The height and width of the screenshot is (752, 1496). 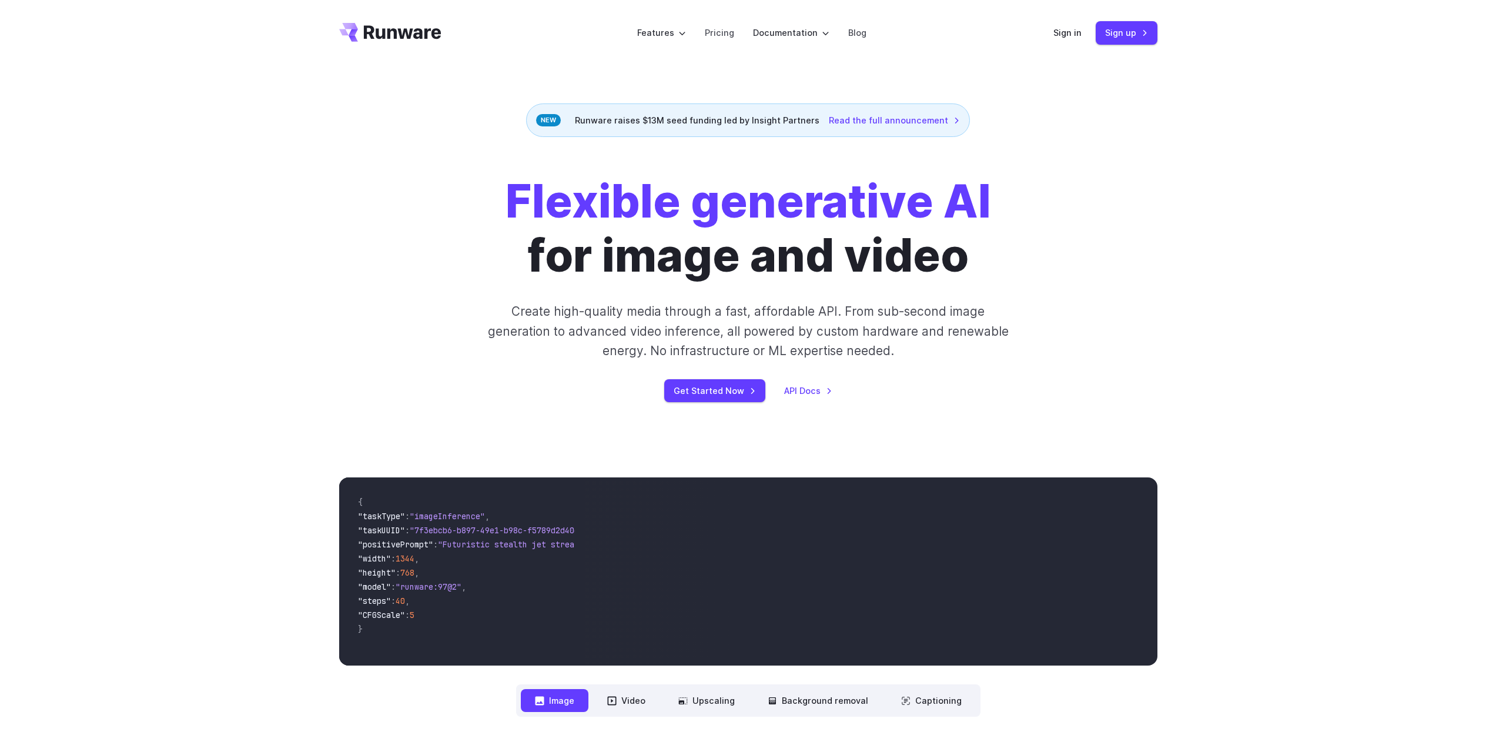 What do you see at coordinates (626, 700) in the screenshot?
I see `button: Video` at bounding box center [626, 700].